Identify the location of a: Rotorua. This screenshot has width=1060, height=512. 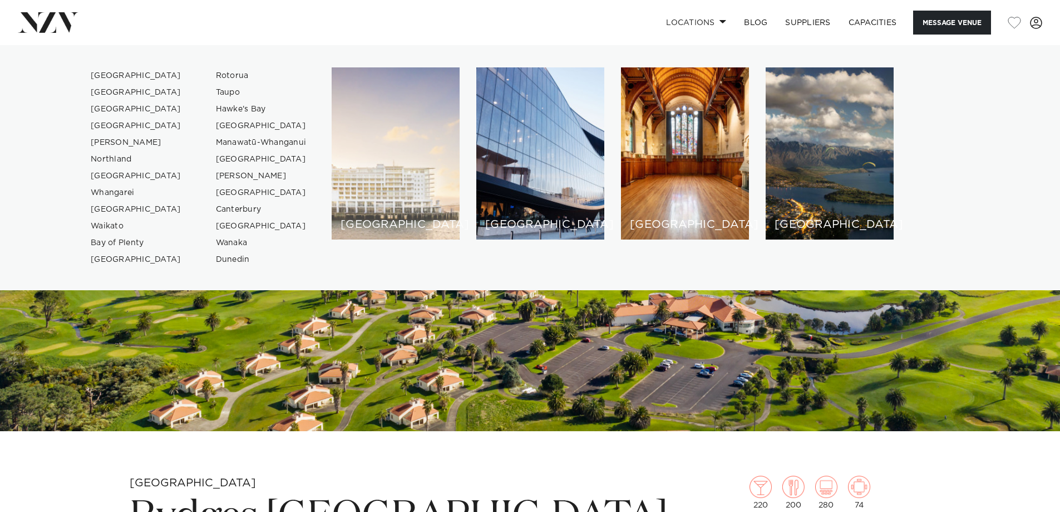
(261, 76).